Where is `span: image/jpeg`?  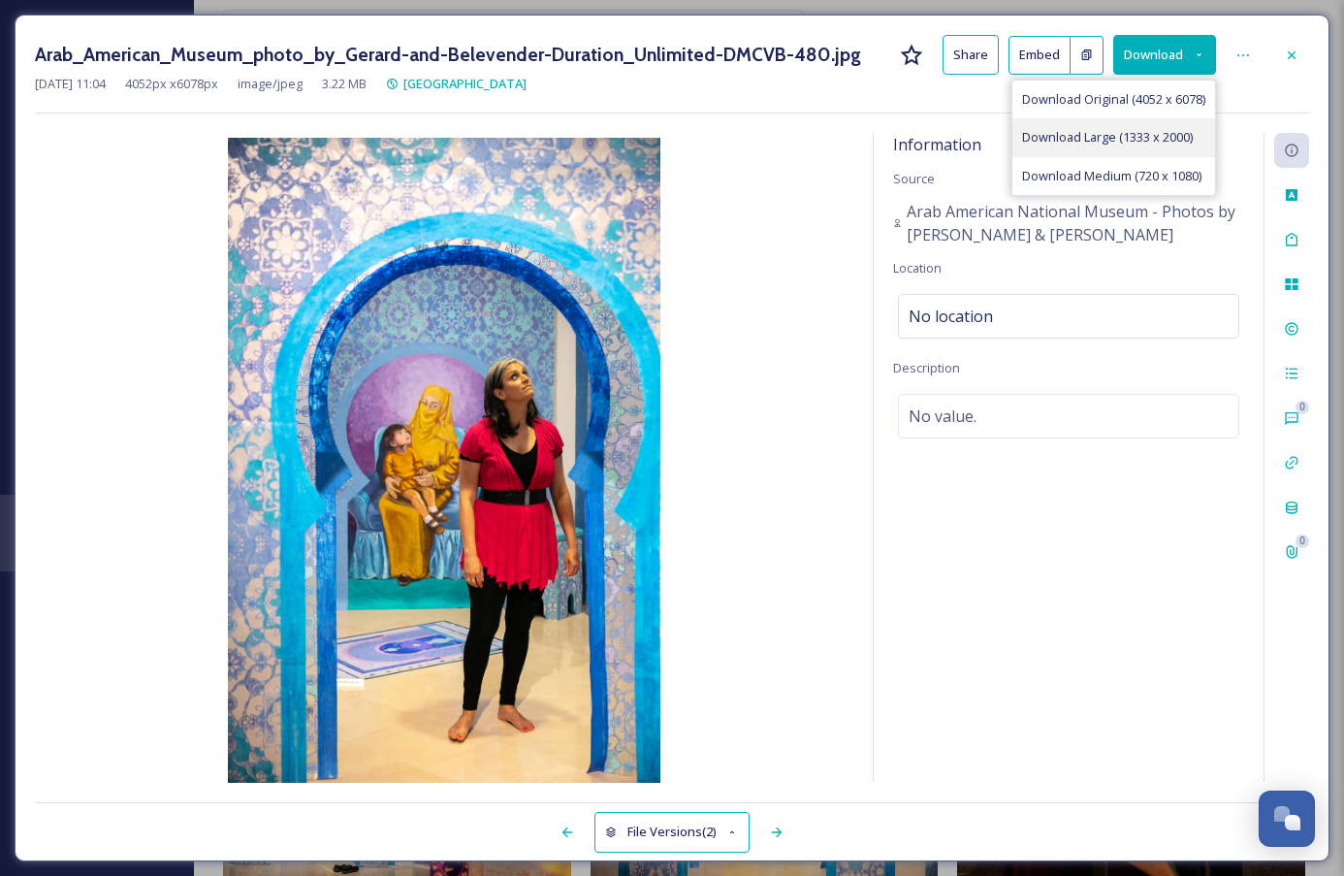
span: image/jpeg is located at coordinates (270, 83).